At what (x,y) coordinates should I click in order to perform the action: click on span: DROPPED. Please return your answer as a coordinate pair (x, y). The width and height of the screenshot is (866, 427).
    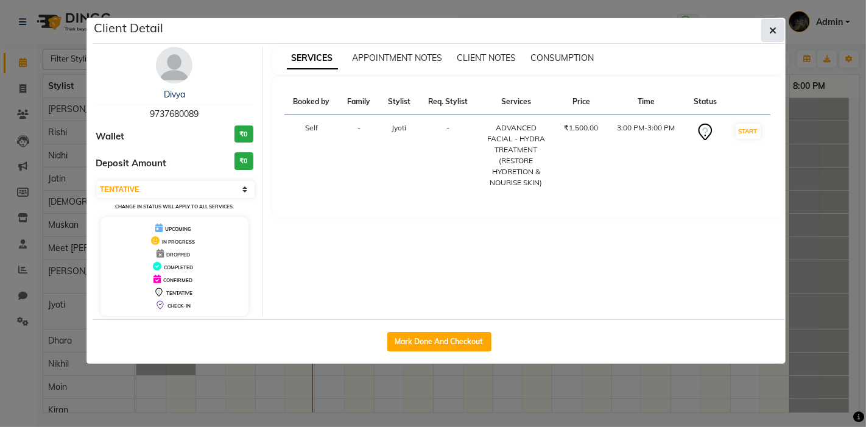
    Looking at the image, I should click on (178, 255).